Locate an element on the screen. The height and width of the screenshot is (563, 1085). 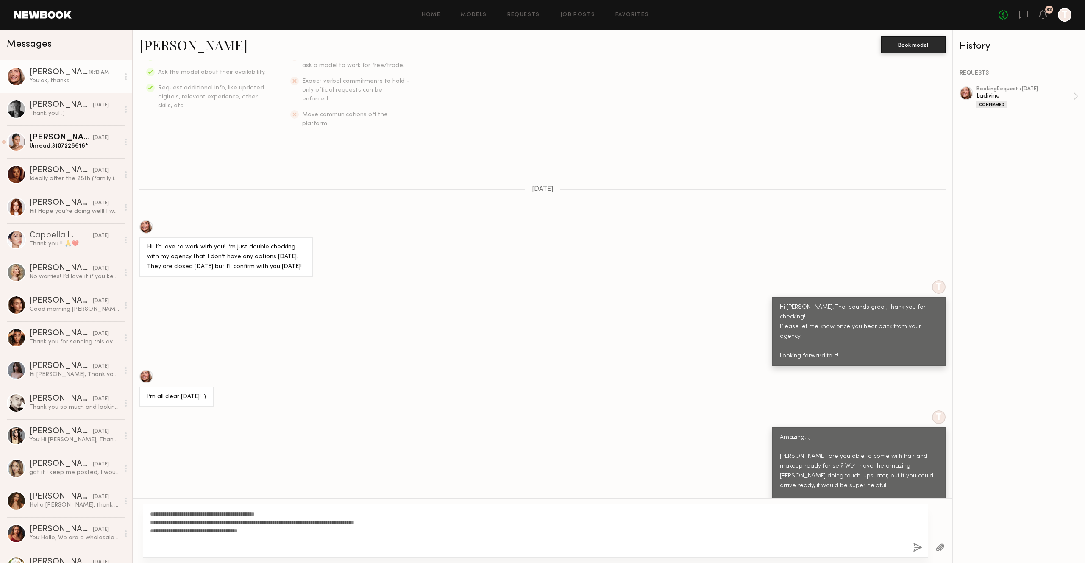
div: Confirmed is located at coordinates (992, 105).